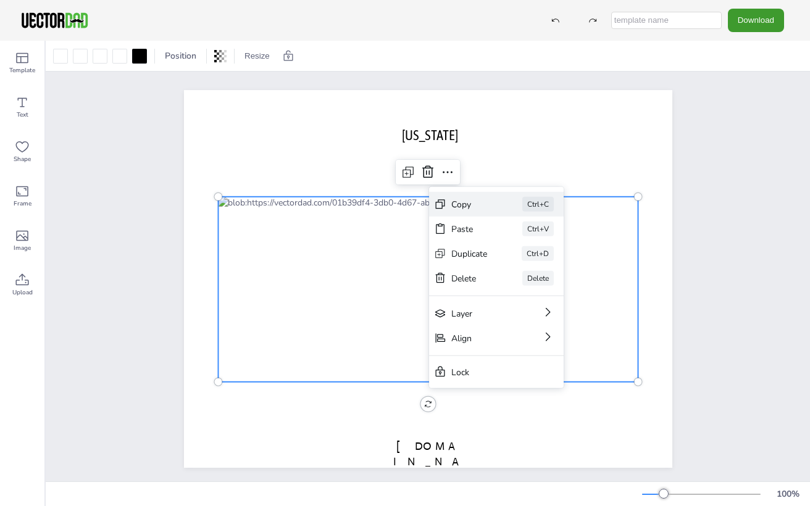 This screenshot has height=506, width=810. What do you see at coordinates (22, 292) in the screenshot?
I see `span: Upload` at bounding box center [22, 292].